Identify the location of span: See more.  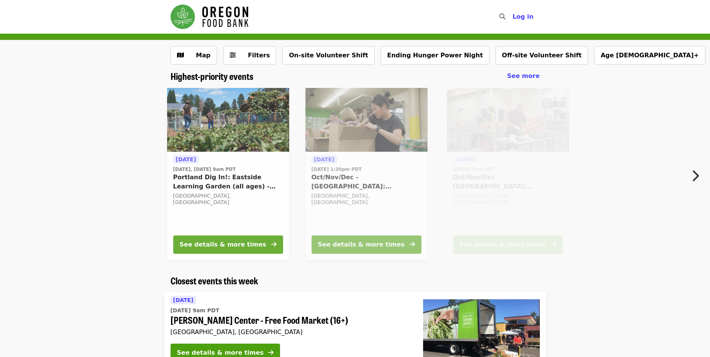
(523, 76).